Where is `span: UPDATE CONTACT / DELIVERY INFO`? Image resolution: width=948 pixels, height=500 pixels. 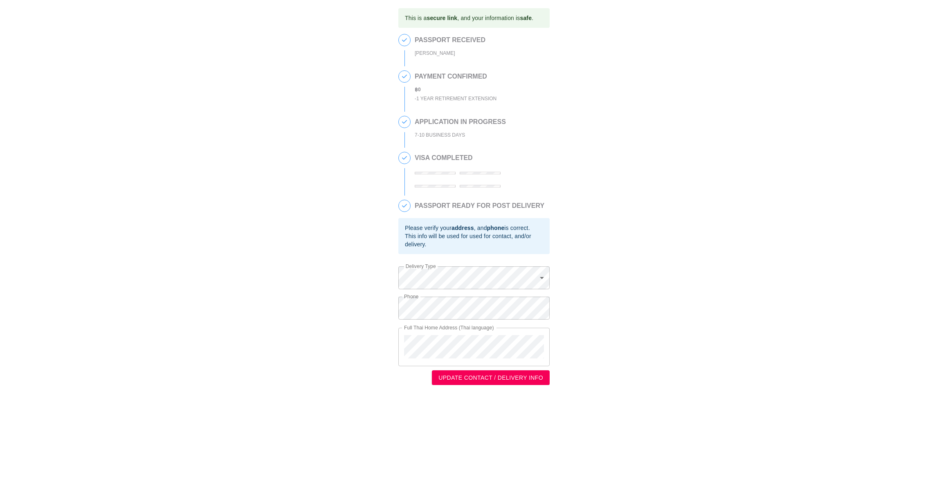
span: UPDATE CONTACT / DELIVERY INFO is located at coordinates (491, 377).